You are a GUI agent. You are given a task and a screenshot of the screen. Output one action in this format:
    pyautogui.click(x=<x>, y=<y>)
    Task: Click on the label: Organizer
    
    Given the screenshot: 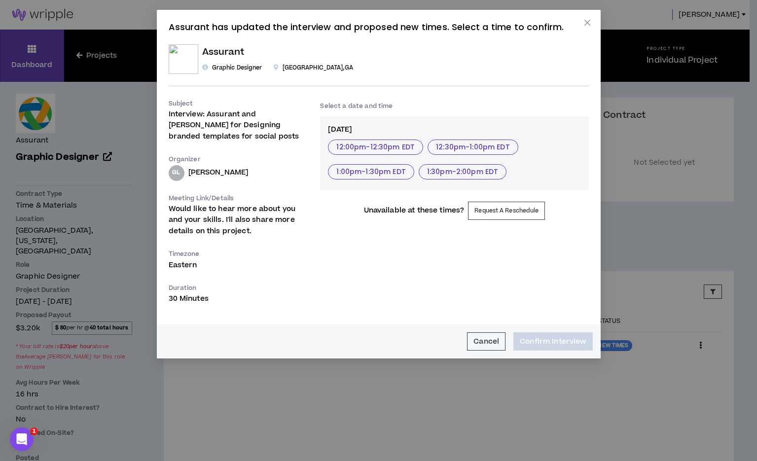 What is the action you would take?
    pyautogui.click(x=185, y=158)
    